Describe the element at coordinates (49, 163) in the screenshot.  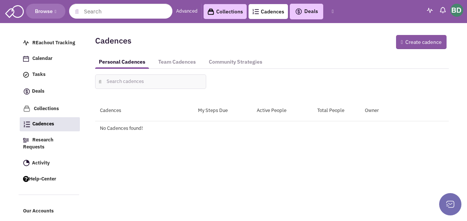
I see `a: Activity` at that location.